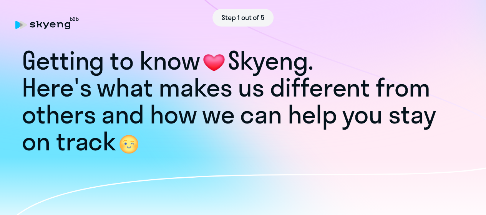 This screenshot has width=486, height=215. Describe the element at coordinates (243, 115) in the screenshot. I see `h1: Here's what makes us different from others and how we can help you stay on track` at that location.